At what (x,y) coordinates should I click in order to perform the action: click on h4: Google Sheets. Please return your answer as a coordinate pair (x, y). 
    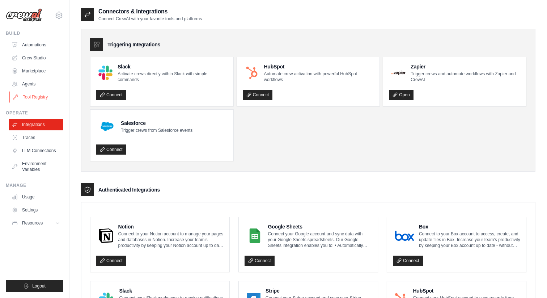
    Looking at the image, I should click on (320, 226).